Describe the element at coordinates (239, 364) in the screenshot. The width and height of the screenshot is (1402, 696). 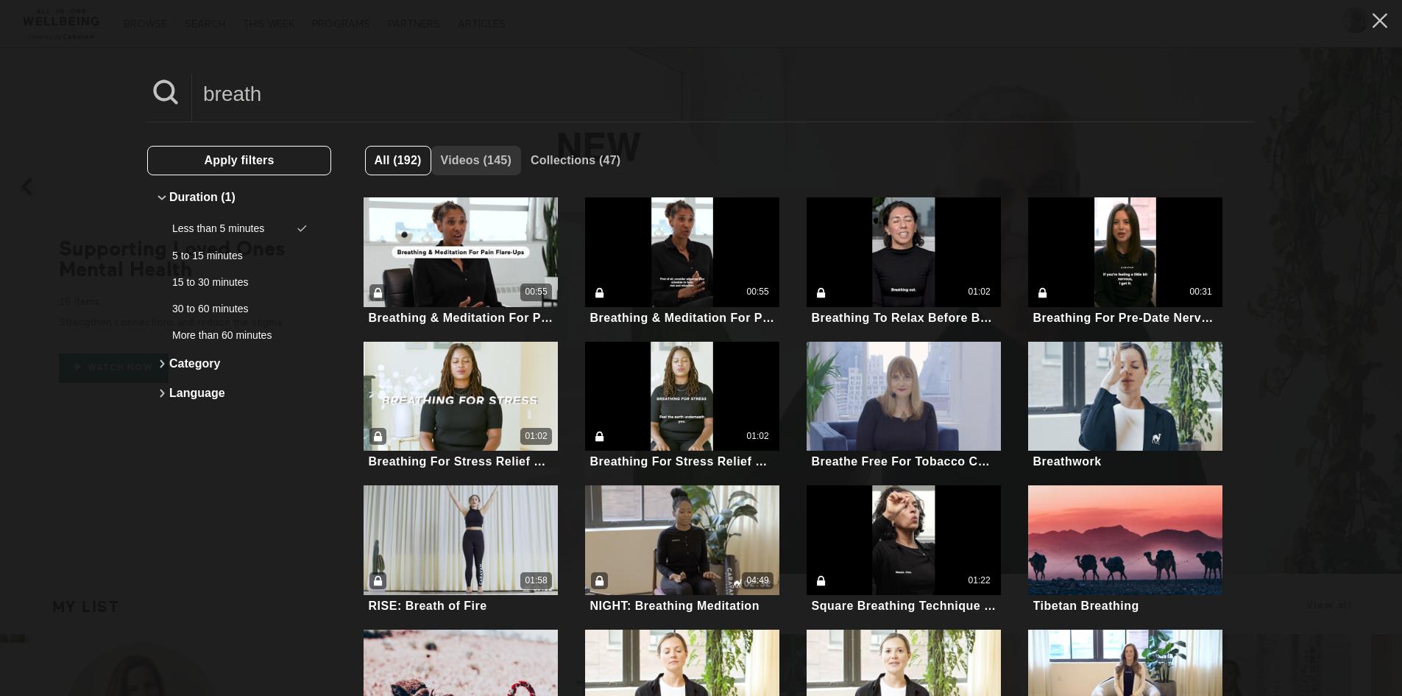
I see `button: Category` at that location.